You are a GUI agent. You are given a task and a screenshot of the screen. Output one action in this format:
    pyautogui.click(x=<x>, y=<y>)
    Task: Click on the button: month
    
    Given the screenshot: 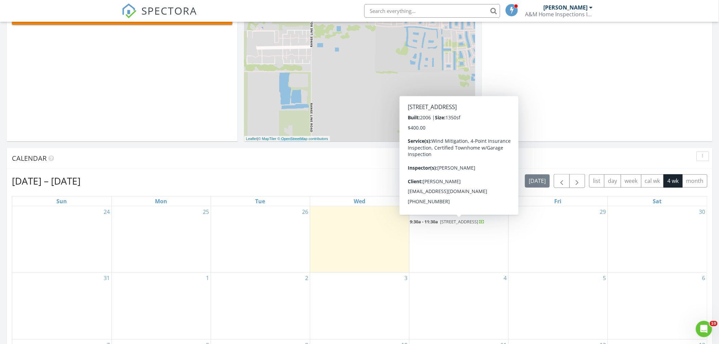 What is the action you would take?
    pyautogui.click(x=695, y=181)
    